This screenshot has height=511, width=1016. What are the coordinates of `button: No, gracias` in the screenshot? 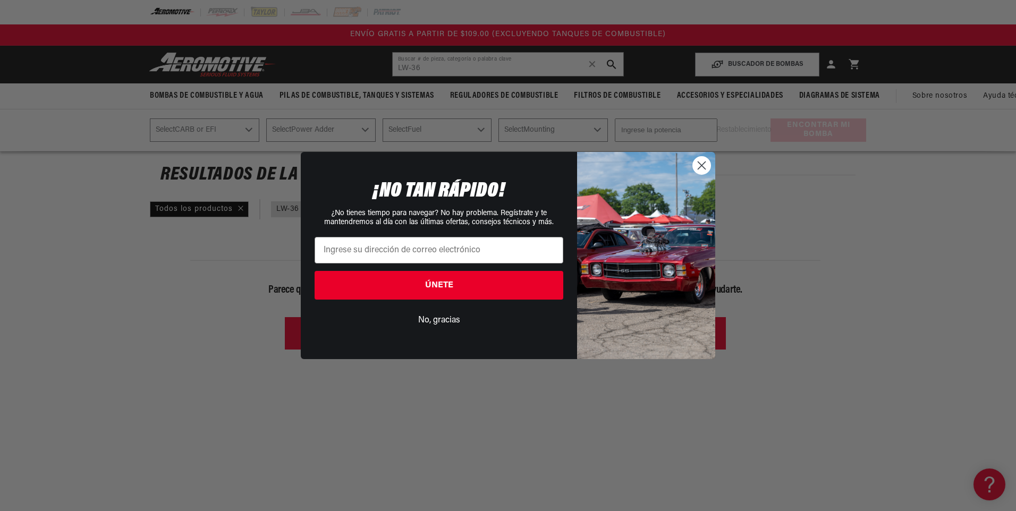 It's located at (439, 321).